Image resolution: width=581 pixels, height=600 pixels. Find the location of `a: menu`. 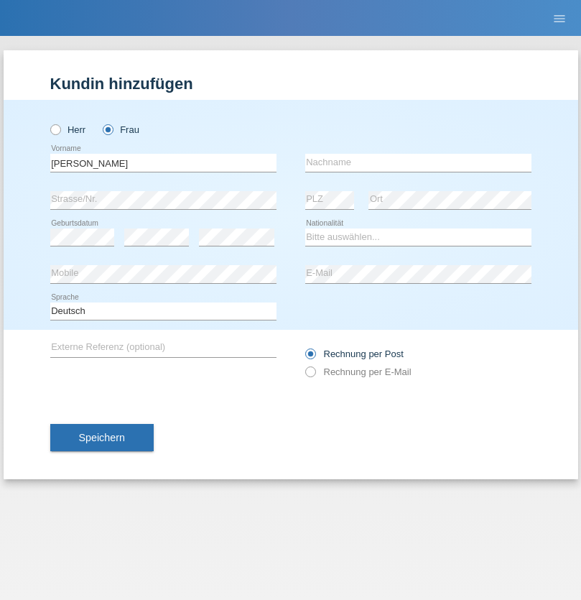

a: menu is located at coordinates (559, 18).